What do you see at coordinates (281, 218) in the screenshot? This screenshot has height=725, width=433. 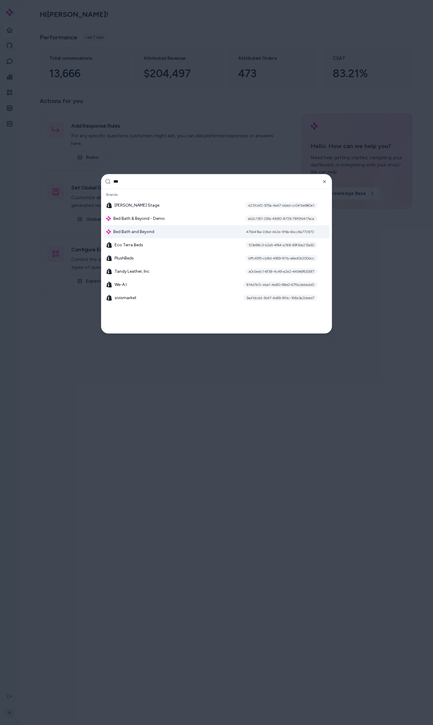 I see `div: ab2c1351-25fa-4880-8729-78f0fd417aca` at bounding box center [281, 218].